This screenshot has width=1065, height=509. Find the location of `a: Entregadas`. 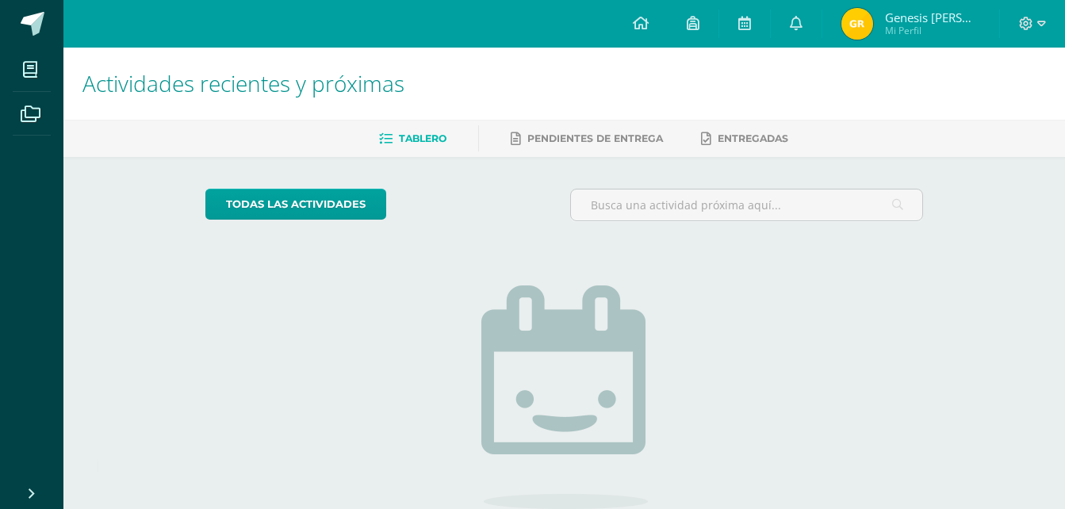

a: Entregadas is located at coordinates (745, 139).